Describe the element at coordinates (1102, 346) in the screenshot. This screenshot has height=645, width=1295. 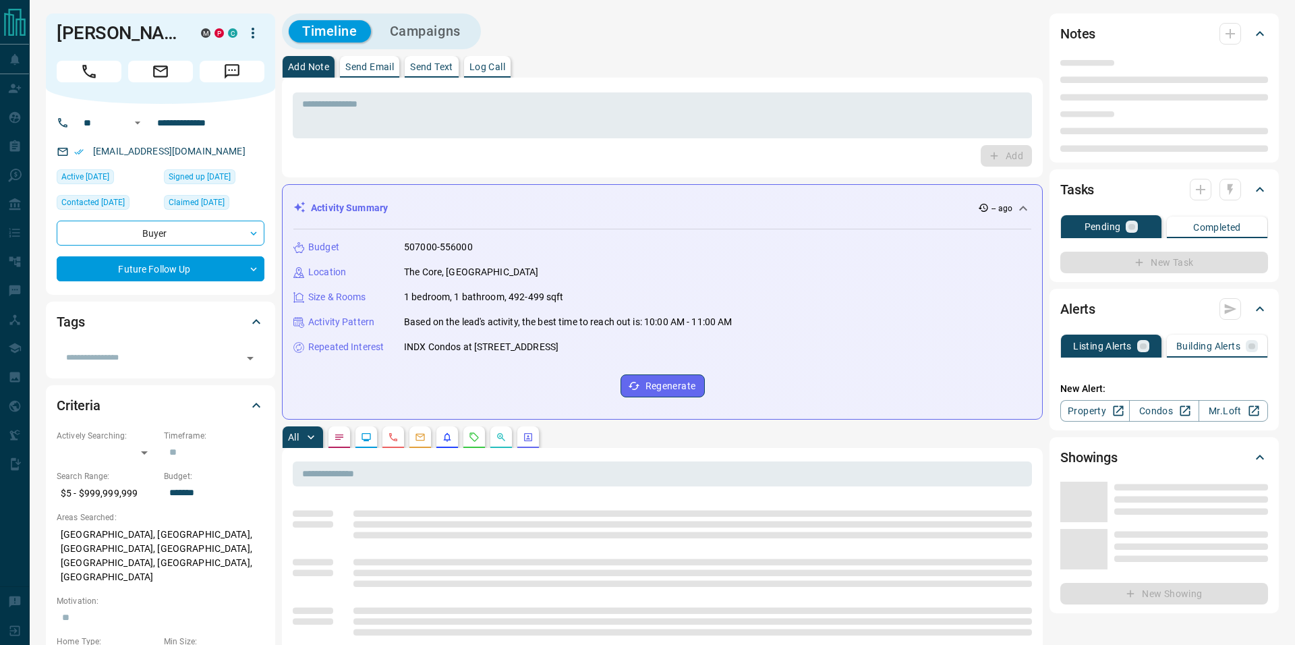
I see `p: Listing Alerts` at that location.